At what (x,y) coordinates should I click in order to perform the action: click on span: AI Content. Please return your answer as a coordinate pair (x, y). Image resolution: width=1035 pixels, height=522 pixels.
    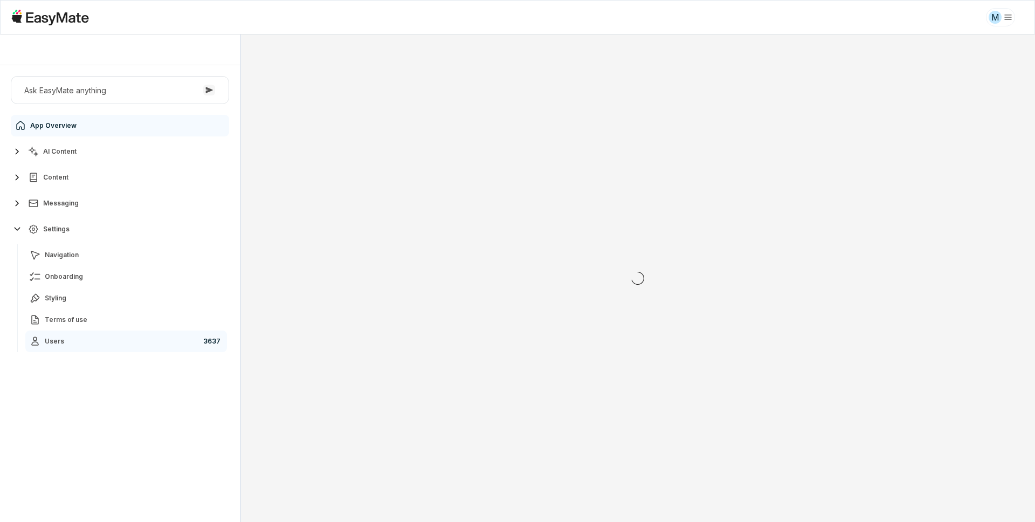
    Looking at the image, I should click on (60, 151).